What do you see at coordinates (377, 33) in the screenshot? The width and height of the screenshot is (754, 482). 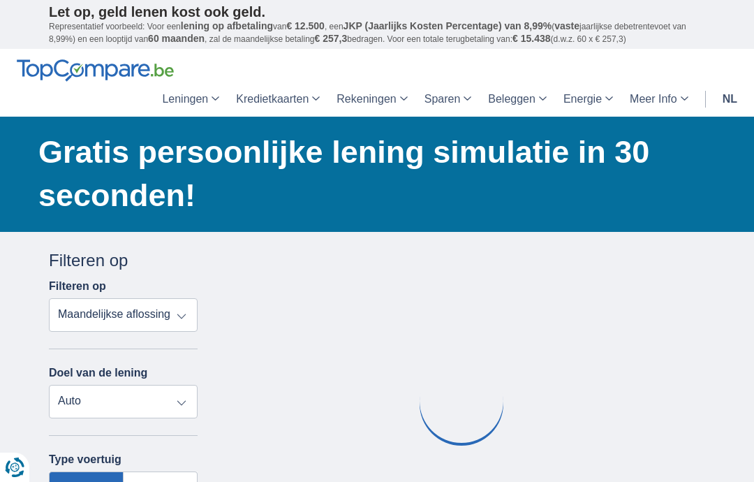 I see `p: Representatief voorbeeld: Voor een van , een ( jaarlijkse debetrentevoet van 8,99%) en een loopti...` at bounding box center [377, 33].